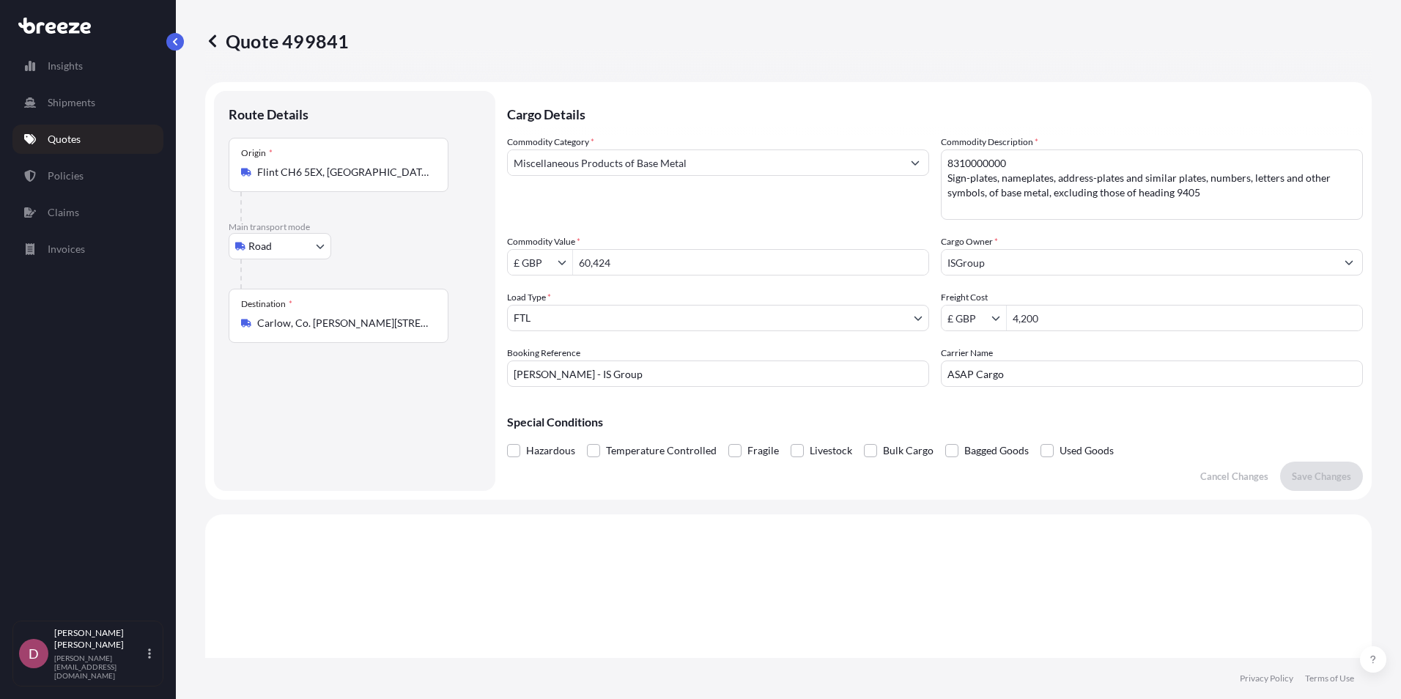 The image size is (1401, 699). What do you see at coordinates (550, 451) in the screenshot?
I see `span: Hazardous` at bounding box center [550, 451].